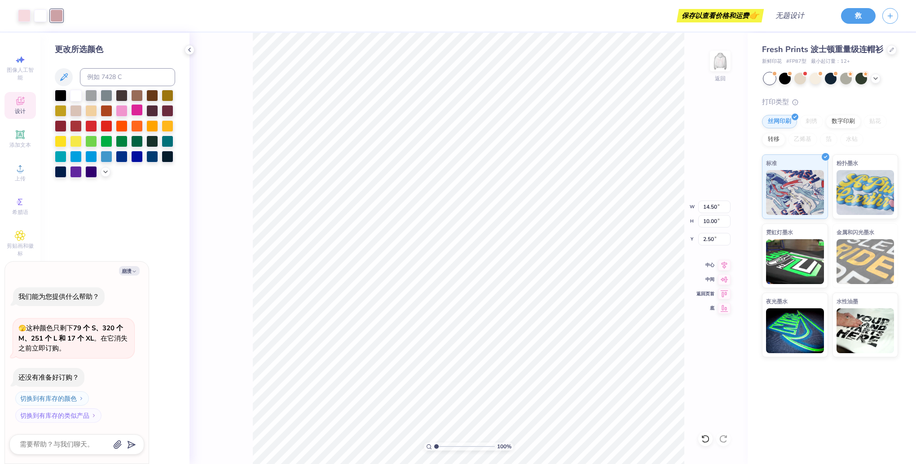 This screenshot has height=464, width=916. I want to click on img: 切换到有库存的类似产品, so click(94, 416).